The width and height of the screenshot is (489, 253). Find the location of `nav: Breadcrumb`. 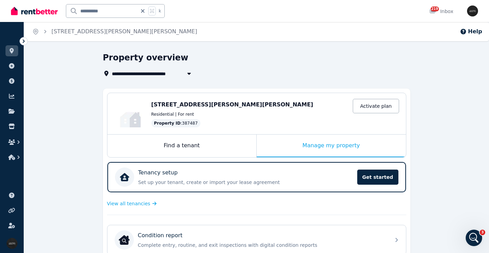

nav: Breadcrumb is located at coordinates (115, 32).